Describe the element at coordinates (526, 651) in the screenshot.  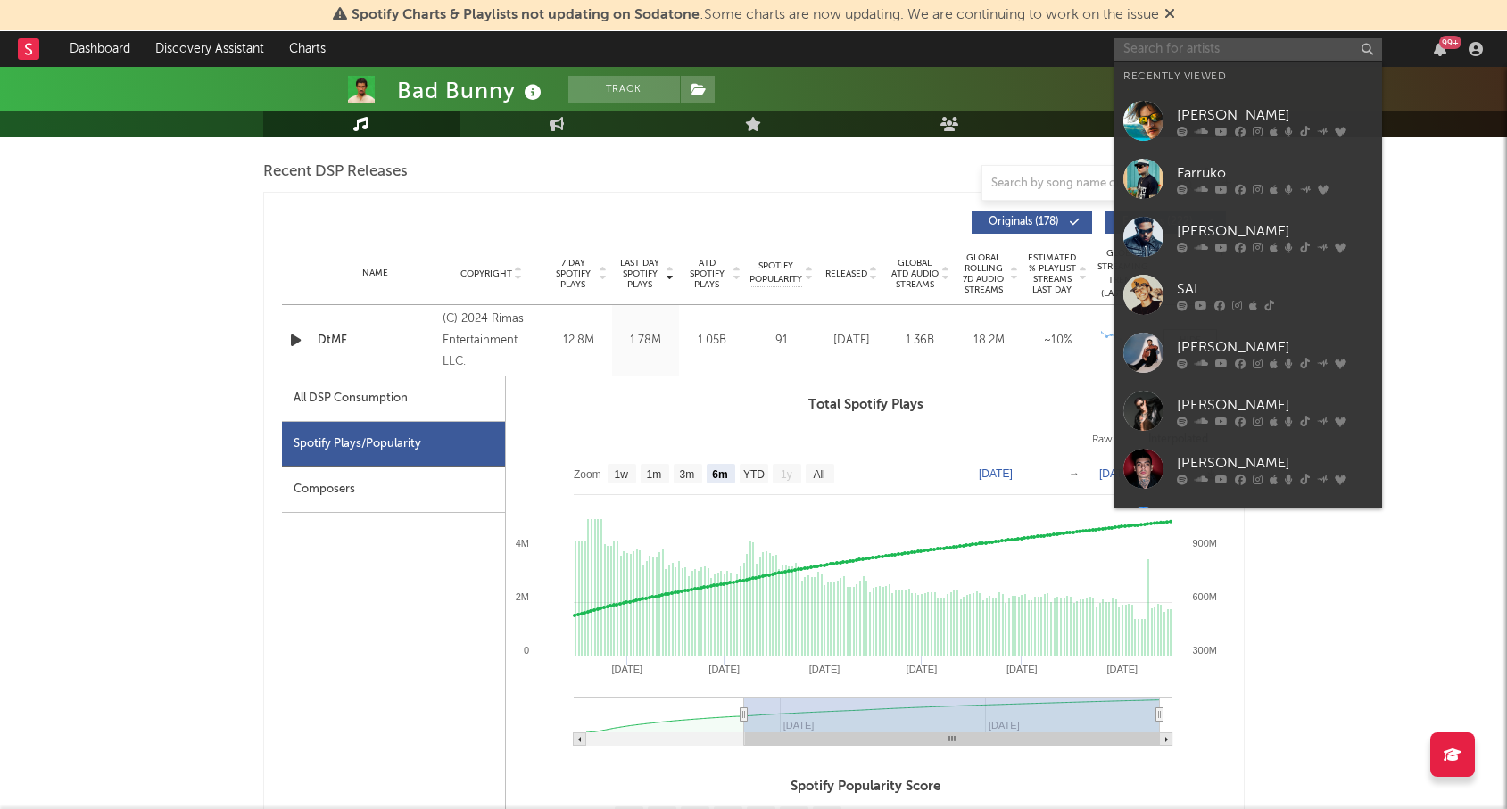
I see `text: 0` at that location.